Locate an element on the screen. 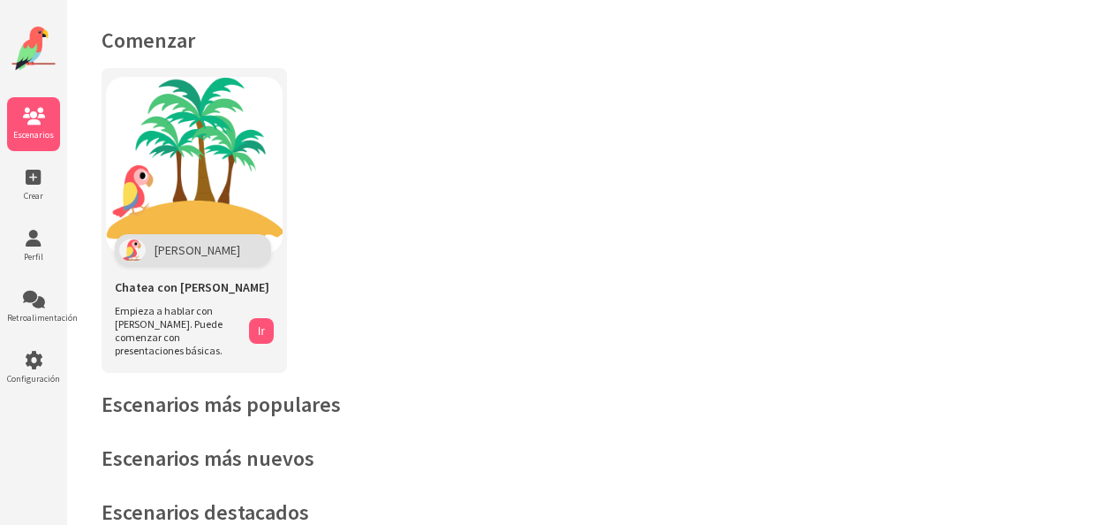  h2: Escenarios más nuevos is located at coordinates (588, 458).